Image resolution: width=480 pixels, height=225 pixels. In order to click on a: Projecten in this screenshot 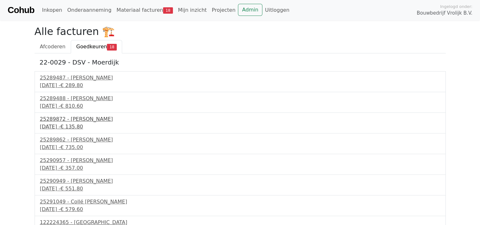, I will do `click(223, 10)`.